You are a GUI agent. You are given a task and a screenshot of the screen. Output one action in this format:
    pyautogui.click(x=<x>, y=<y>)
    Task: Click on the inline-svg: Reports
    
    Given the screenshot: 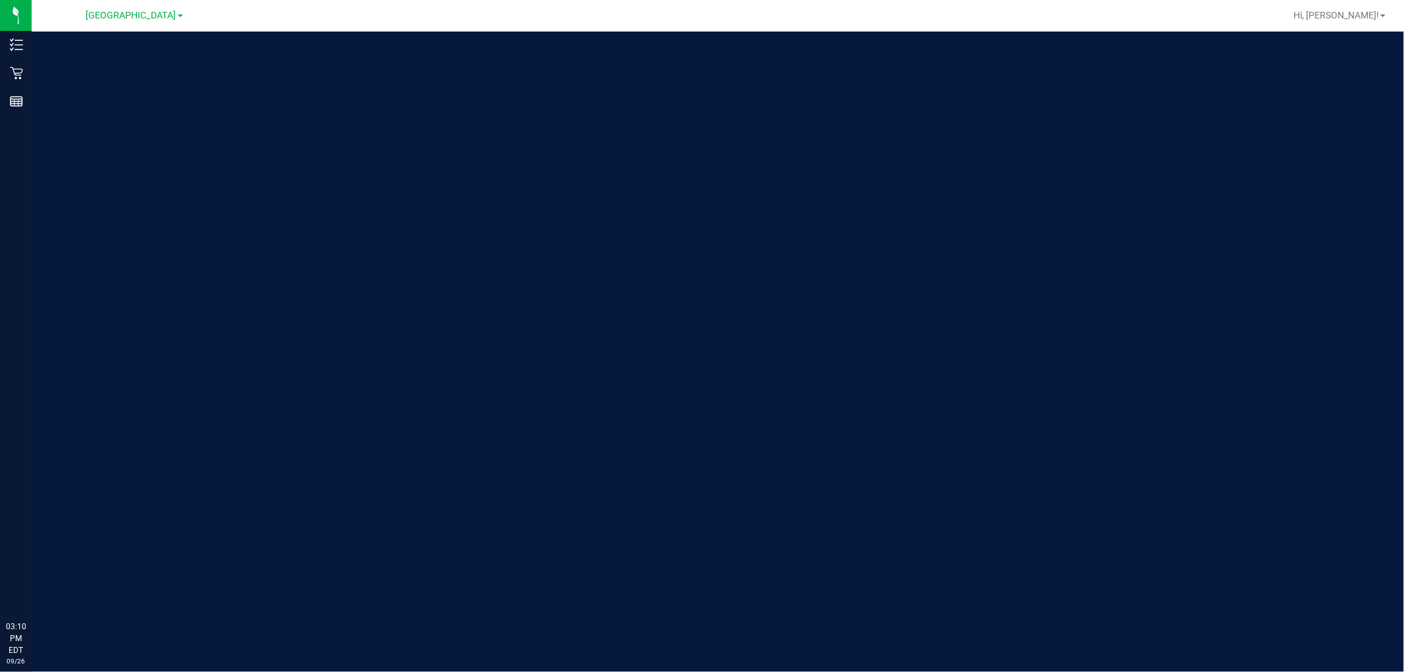 What is the action you would take?
    pyautogui.click(x=16, y=101)
    